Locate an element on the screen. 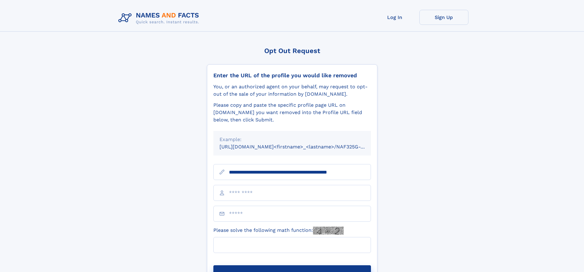 This screenshot has width=584, height=272. img: Logo Names and Facts is located at coordinates (160, 18).